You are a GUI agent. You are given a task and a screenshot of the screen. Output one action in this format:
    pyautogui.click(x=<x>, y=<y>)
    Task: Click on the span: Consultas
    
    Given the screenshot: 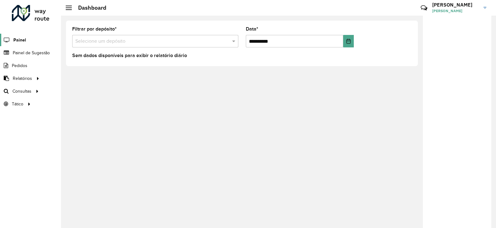 What is the action you would take?
    pyautogui.click(x=22, y=91)
    